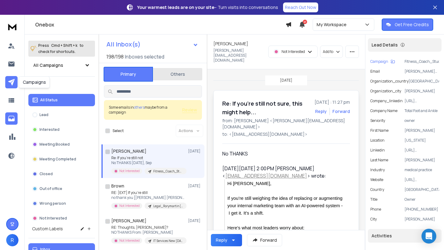  I want to click on p: organization_city, so click(386, 91).